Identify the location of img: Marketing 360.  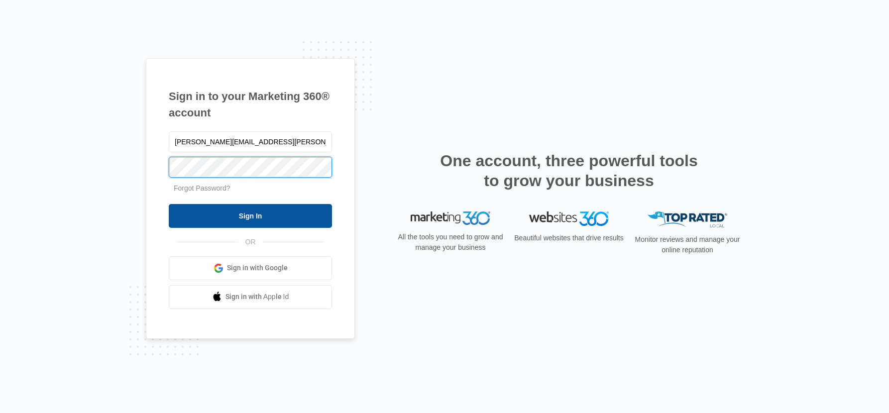
(451, 219).